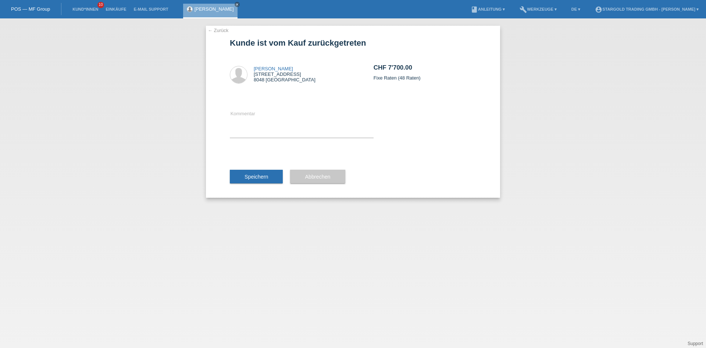 The image size is (706, 348). I want to click on span: 10, so click(101, 5).